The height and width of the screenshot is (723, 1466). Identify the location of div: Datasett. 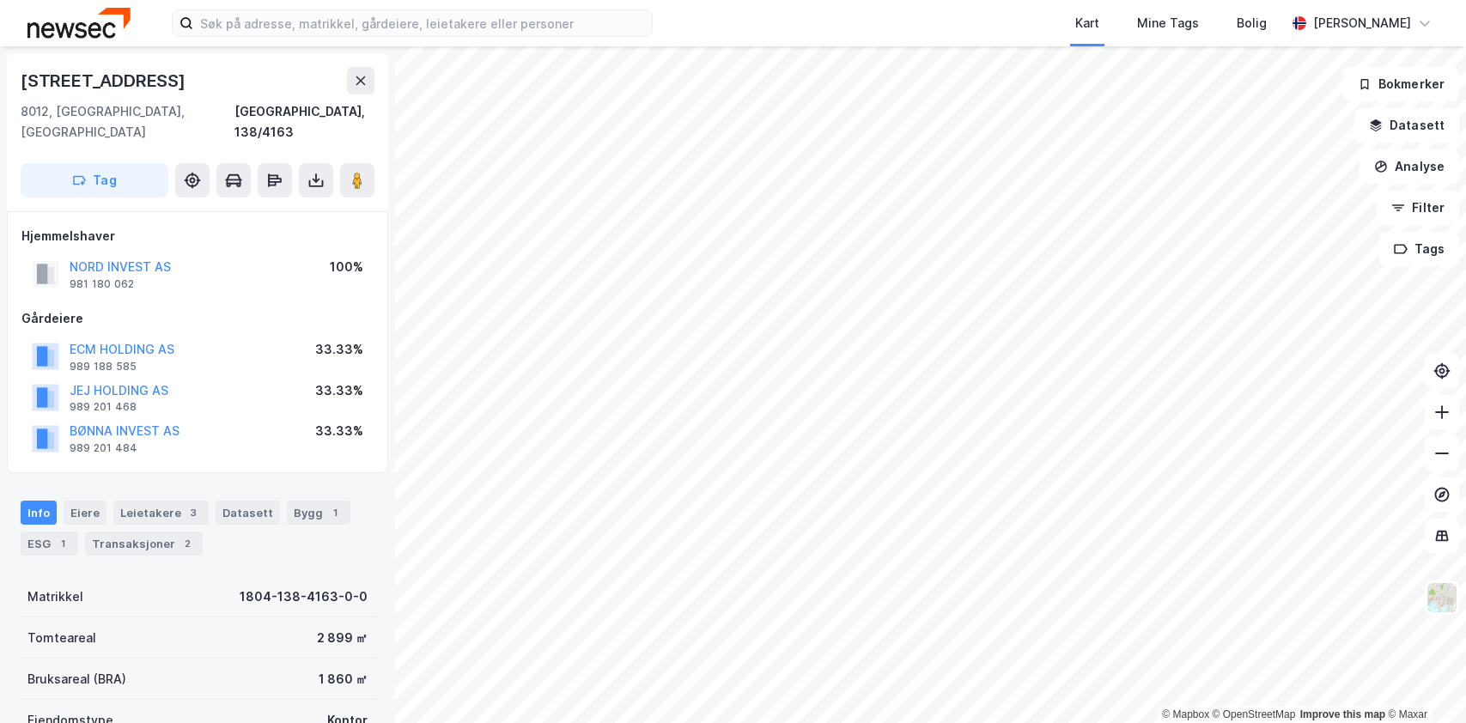
(247, 513).